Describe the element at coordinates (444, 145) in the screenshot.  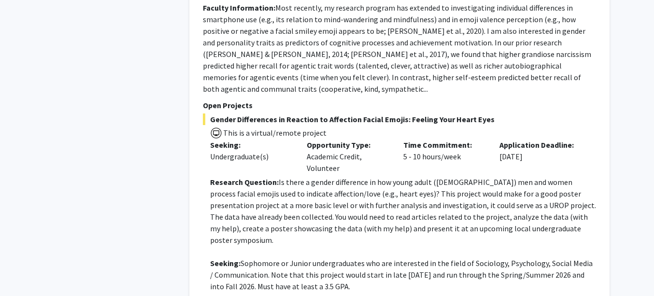
I see `p: Time Commitment:` at that location.